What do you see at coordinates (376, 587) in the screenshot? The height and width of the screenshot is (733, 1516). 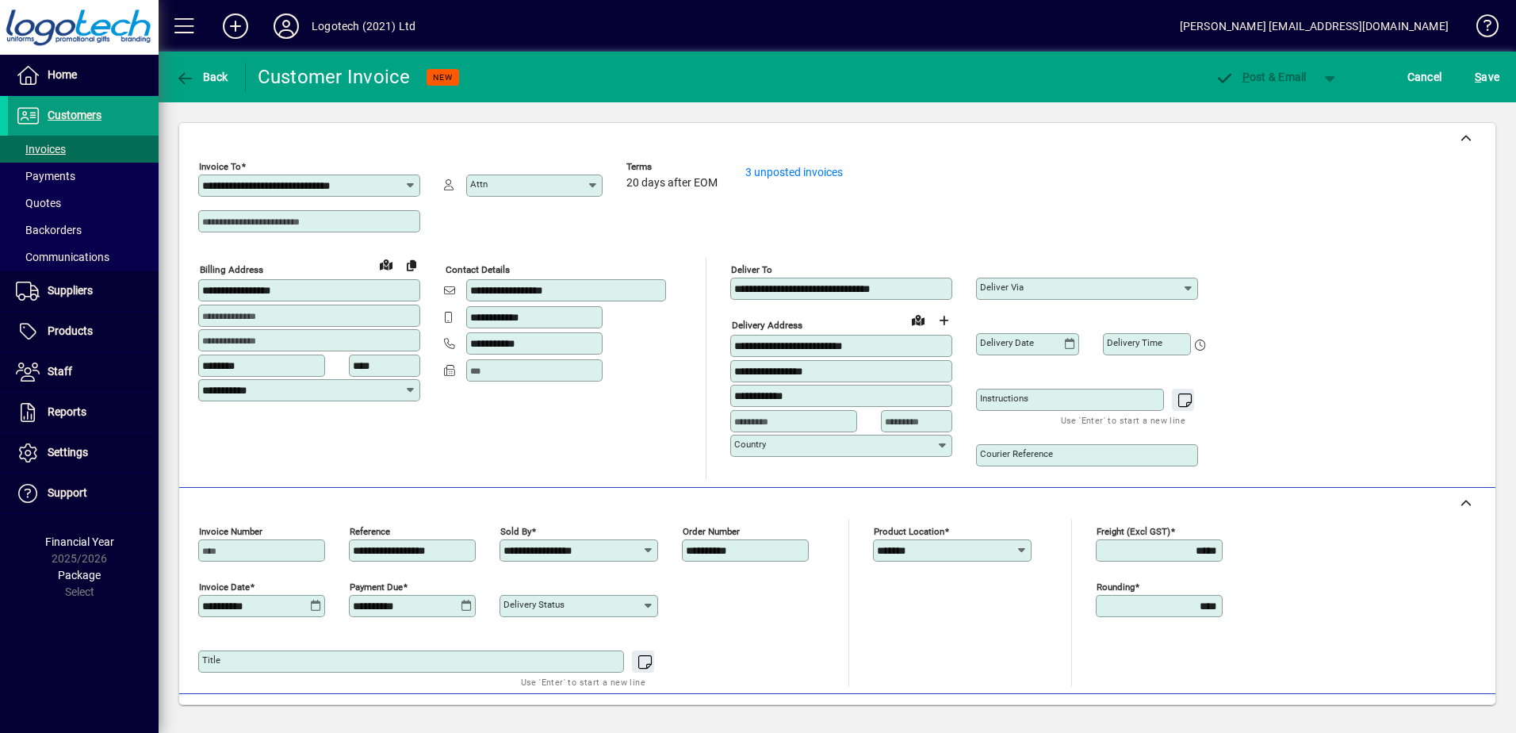 I see `mat-label: Payment due` at bounding box center [376, 587].